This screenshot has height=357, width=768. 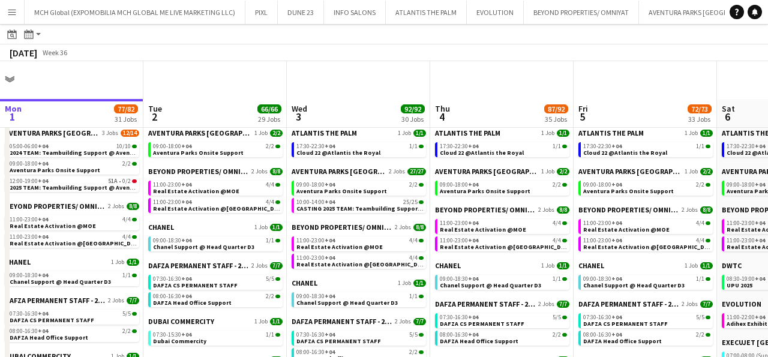 What do you see at coordinates (134, 146) in the screenshot?
I see `span: 10/10` at bounding box center [134, 146].